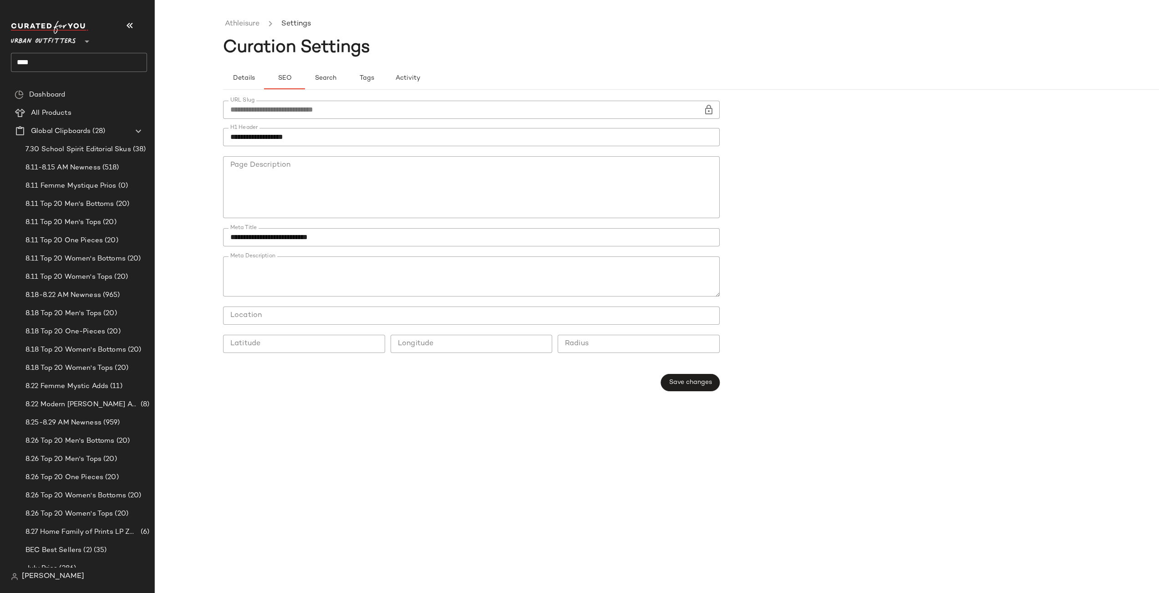 The height and width of the screenshot is (593, 1159). Describe the element at coordinates (99, 550) in the screenshot. I see `span: (35)` at that location.